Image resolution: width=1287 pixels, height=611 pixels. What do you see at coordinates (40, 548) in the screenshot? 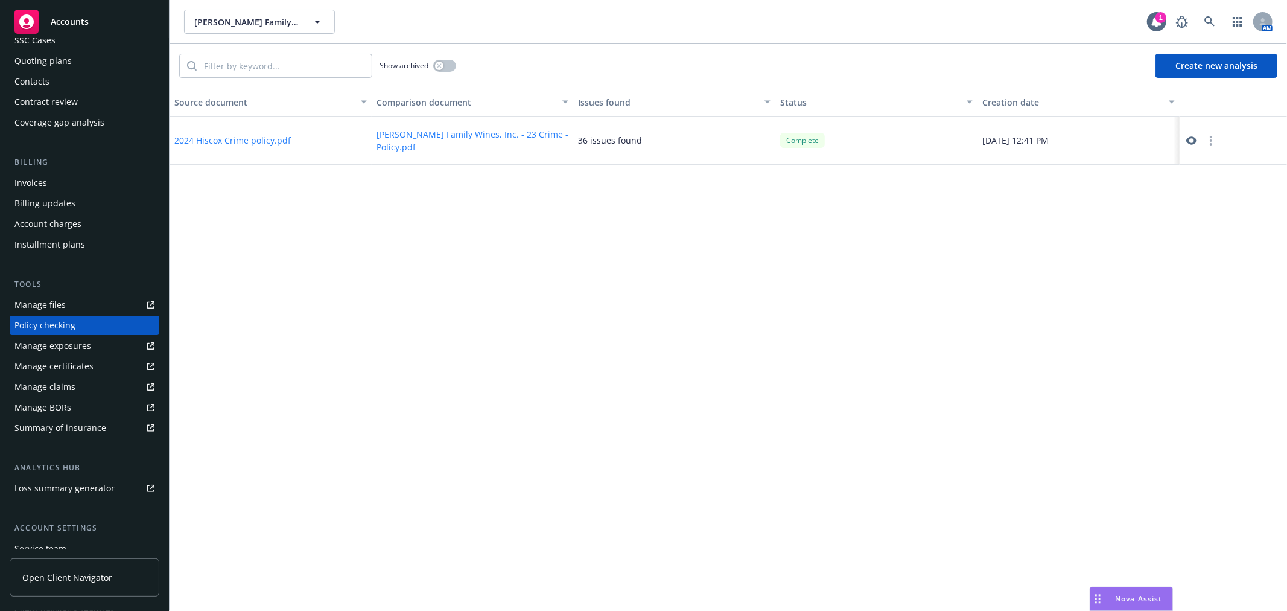
I see `div: Service team` at bounding box center [40, 548].